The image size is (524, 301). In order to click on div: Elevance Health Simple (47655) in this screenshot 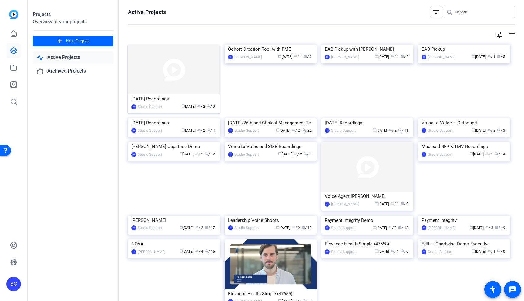, I will do `click(271, 294)`.